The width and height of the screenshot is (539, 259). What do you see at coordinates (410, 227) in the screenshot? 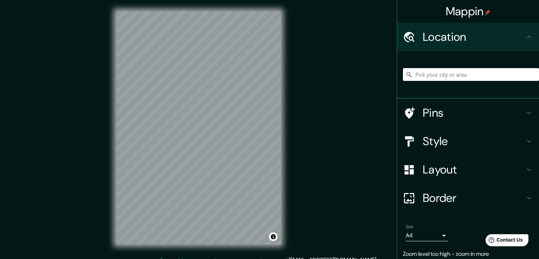
I see `label: Size` at bounding box center [410, 227].